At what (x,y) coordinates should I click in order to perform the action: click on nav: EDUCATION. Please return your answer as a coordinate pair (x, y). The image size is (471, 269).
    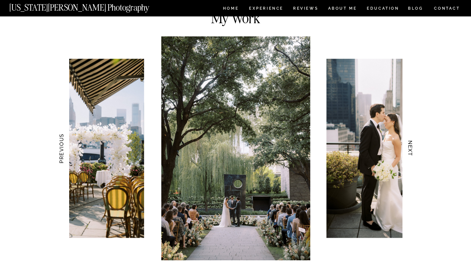
    Looking at the image, I should click on (383, 9).